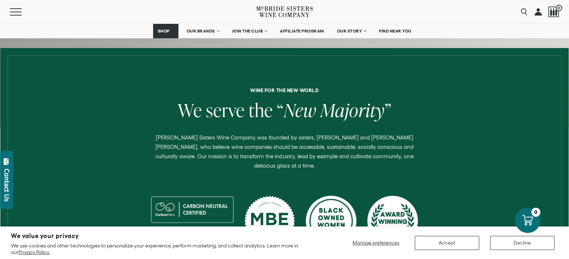 The width and height of the screenshot is (569, 259). What do you see at coordinates (23, 12) in the screenshot?
I see `button: Mobile Menu Trigger` at bounding box center [23, 12].